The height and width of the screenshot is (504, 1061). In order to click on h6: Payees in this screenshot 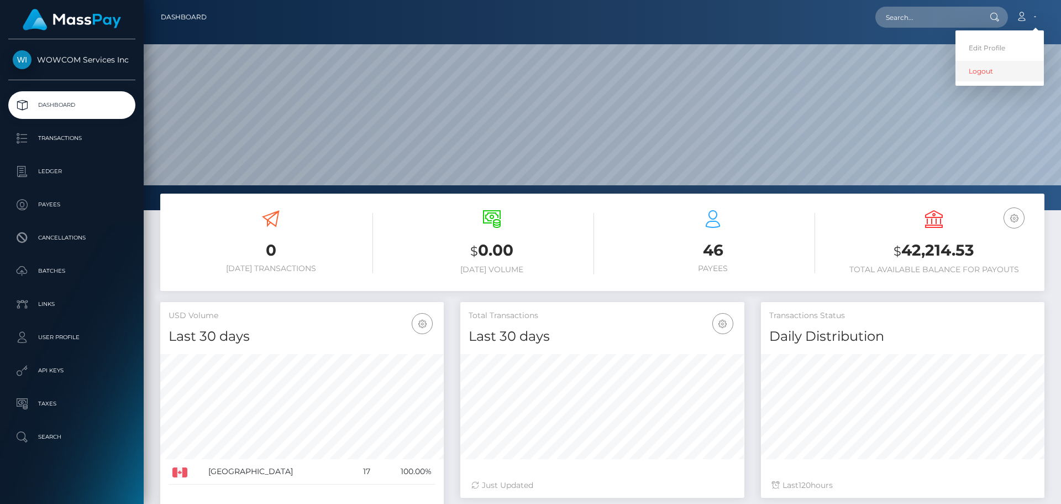, I will do `click(713, 268)`.